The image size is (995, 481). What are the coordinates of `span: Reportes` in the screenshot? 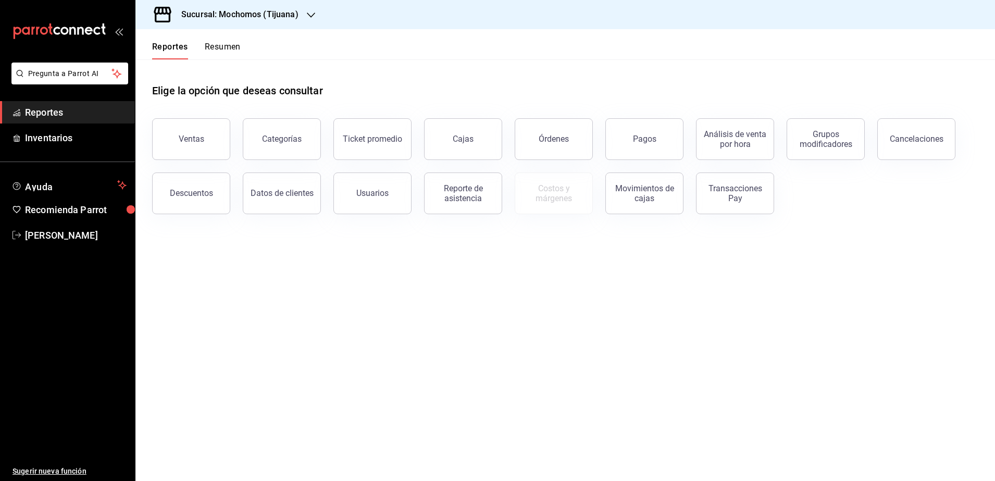 It's located at (76, 112).